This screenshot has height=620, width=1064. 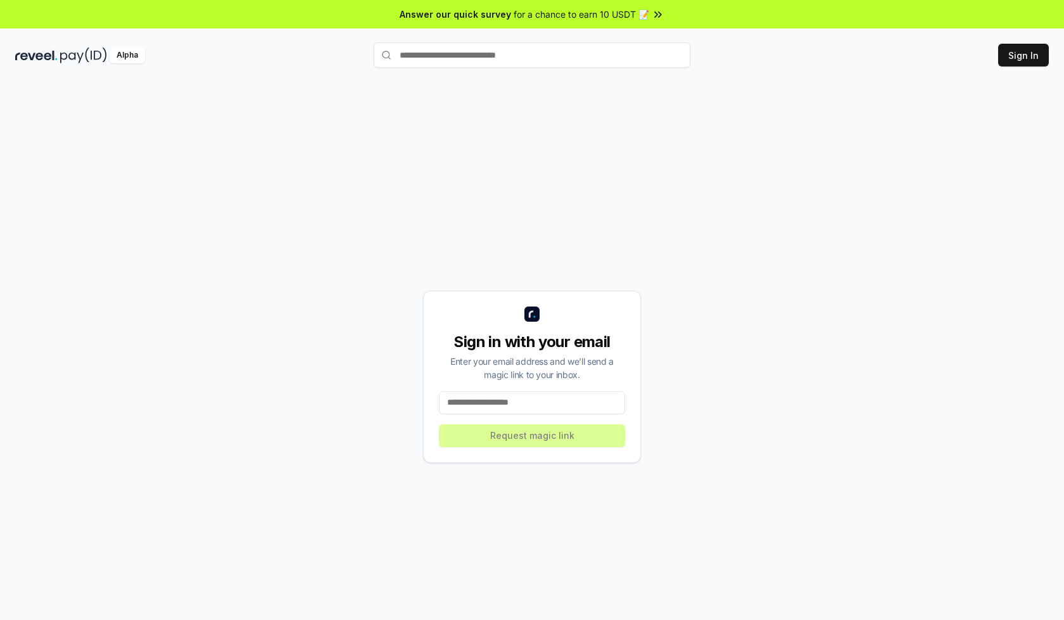 I want to click on div: Sign in with your email, so click(x=532, y=342).